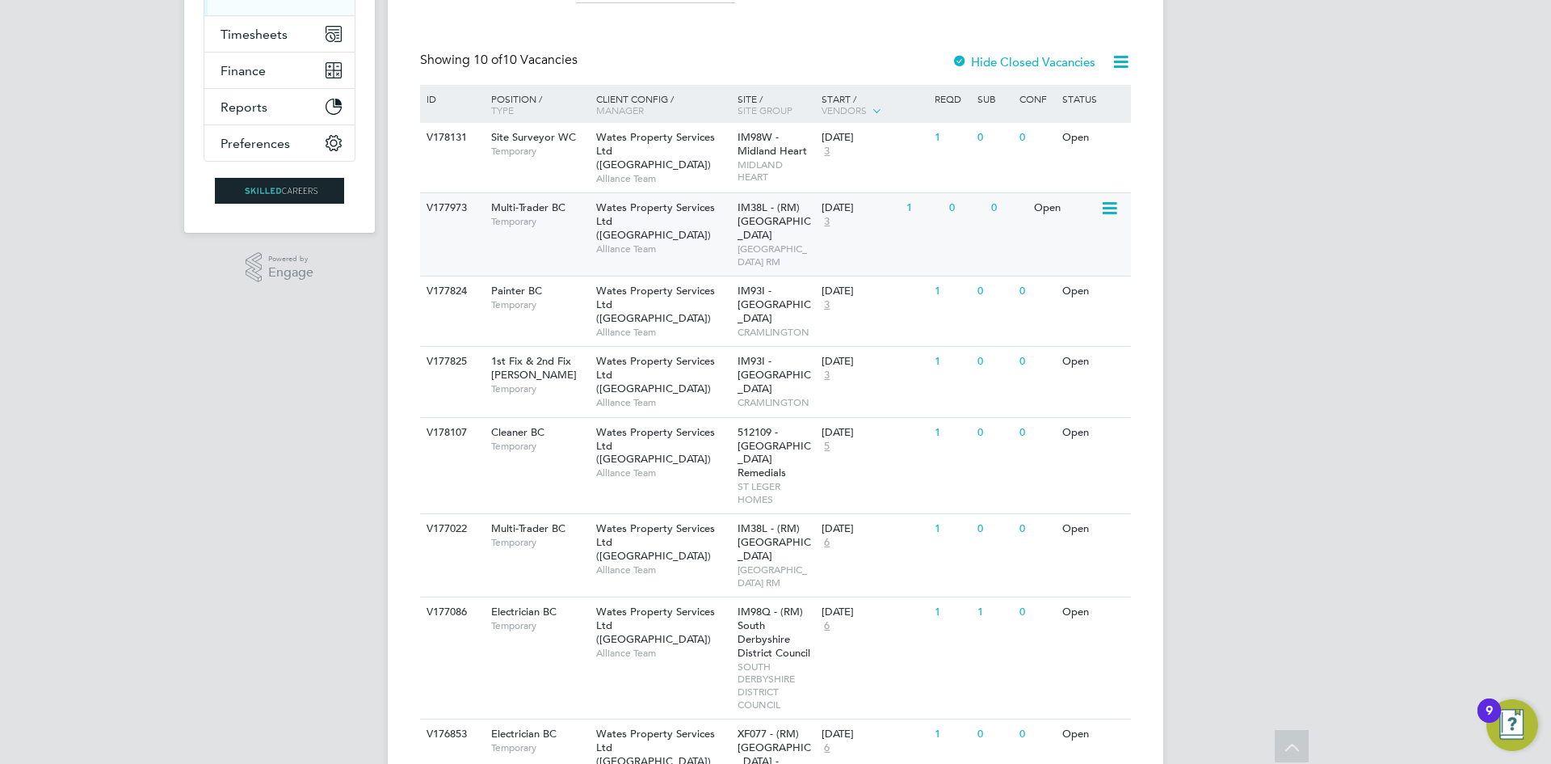  What do you see at coordinates (280, 34) in the screenshot?
I see `button: Timesheets` at bounding box center [280, 34].